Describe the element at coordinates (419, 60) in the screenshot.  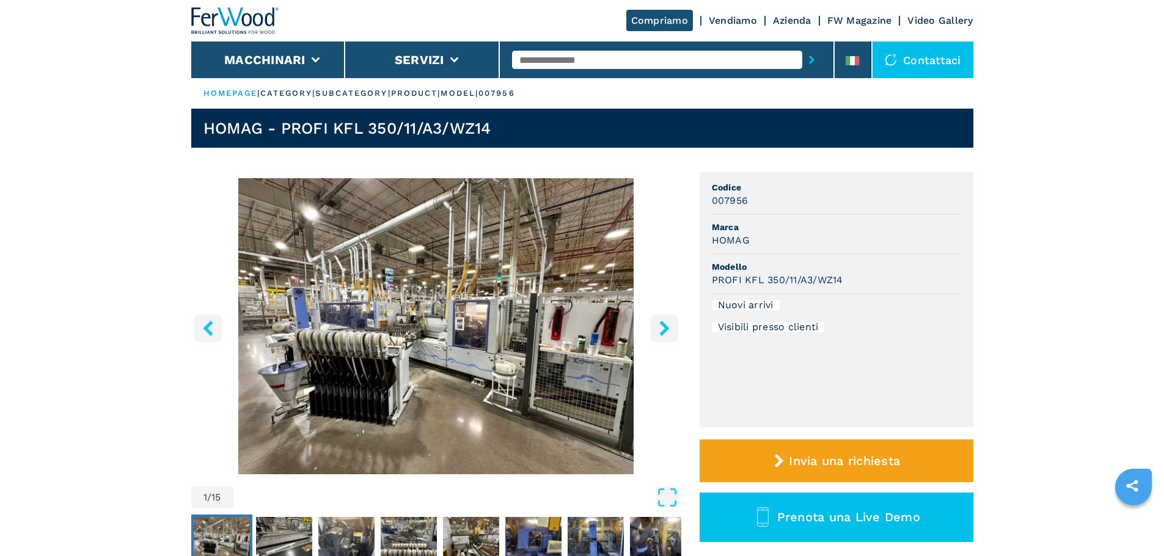
I see `button: Servizi` at that location.